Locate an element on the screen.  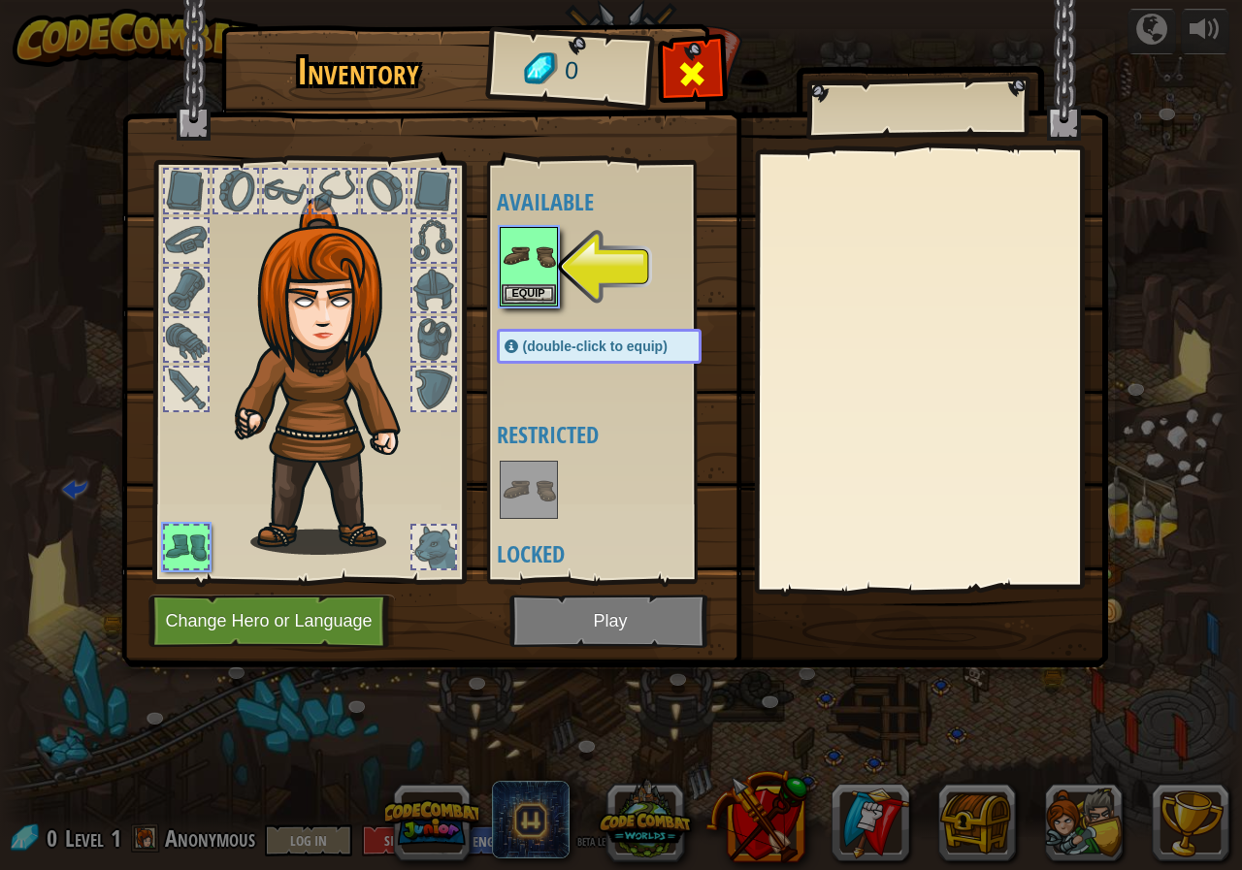
h4: Restricted is located at coordinates (618, 435).